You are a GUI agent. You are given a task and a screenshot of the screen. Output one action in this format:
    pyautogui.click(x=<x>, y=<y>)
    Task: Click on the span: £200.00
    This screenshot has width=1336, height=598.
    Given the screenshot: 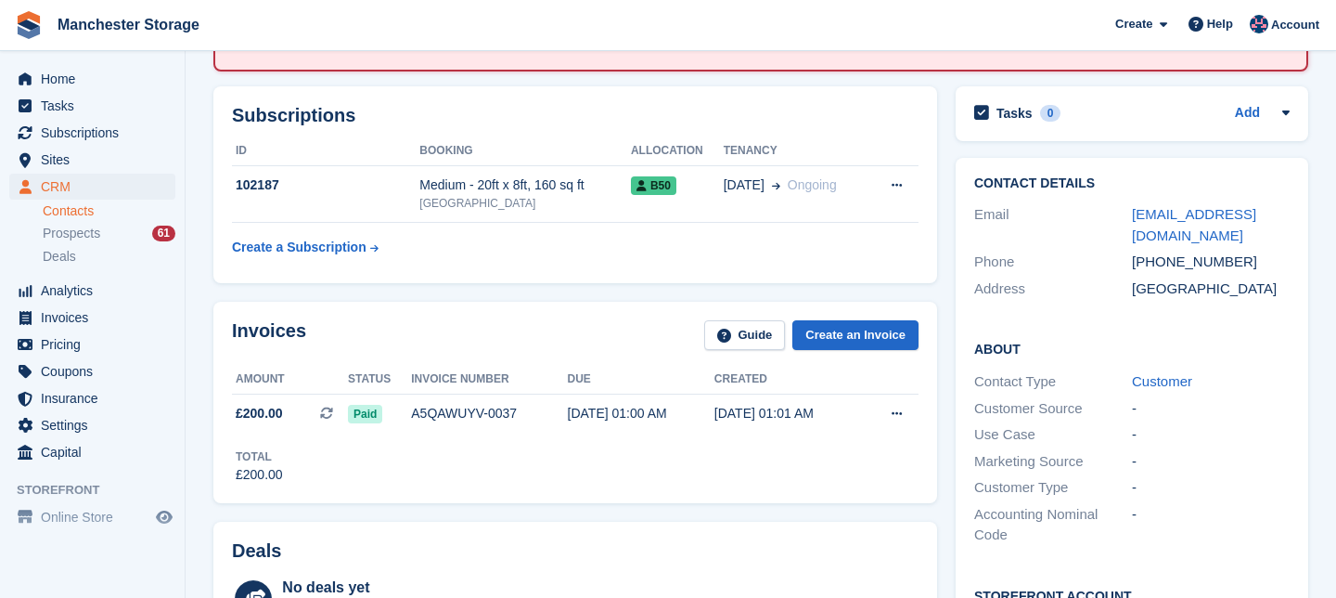 What is the action you would take?
    pyautogui.click(x=259, y=413)
    